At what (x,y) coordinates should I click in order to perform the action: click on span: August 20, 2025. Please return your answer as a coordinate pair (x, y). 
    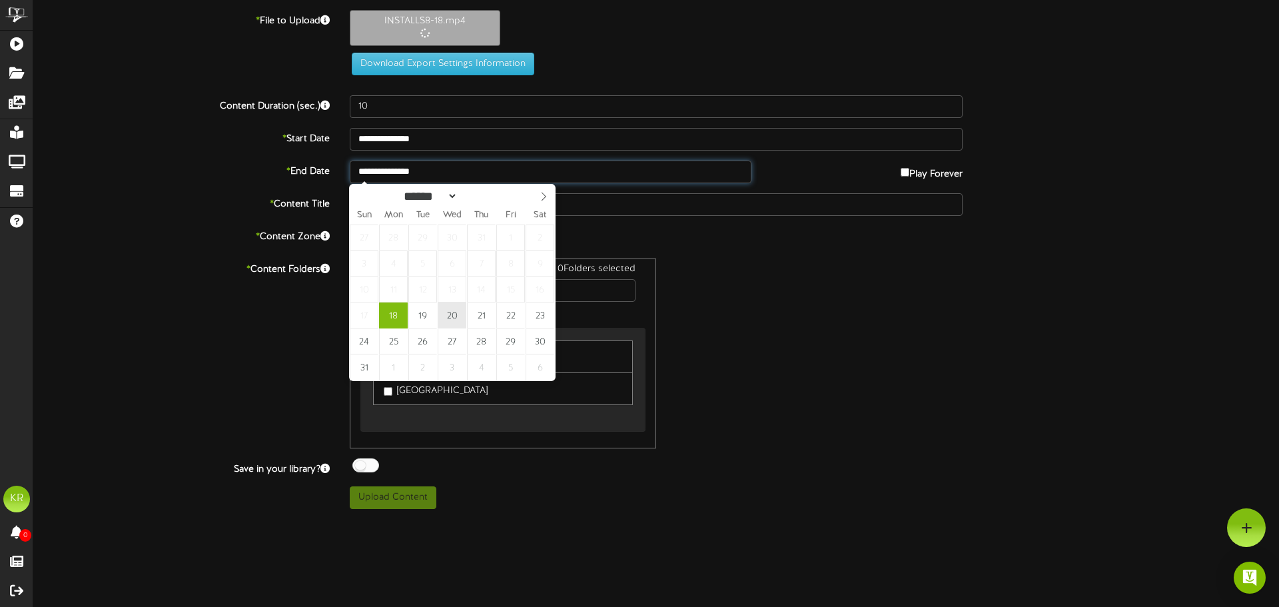
    Looking at the image, I should click on (452, 315).